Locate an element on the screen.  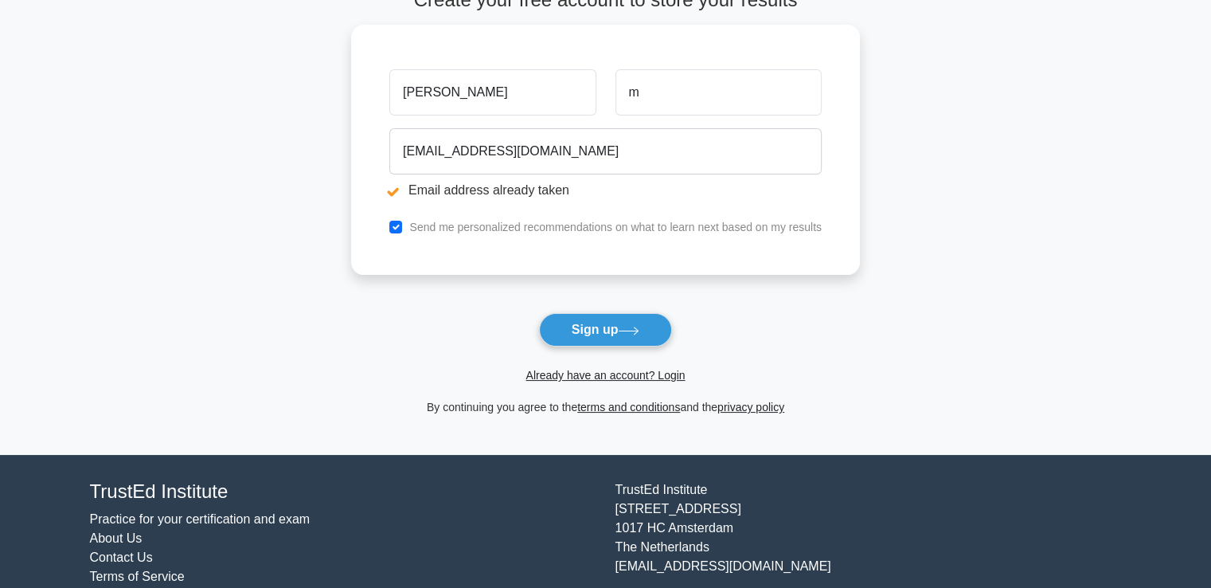
a: About Us is located at coordinates (116, 537).